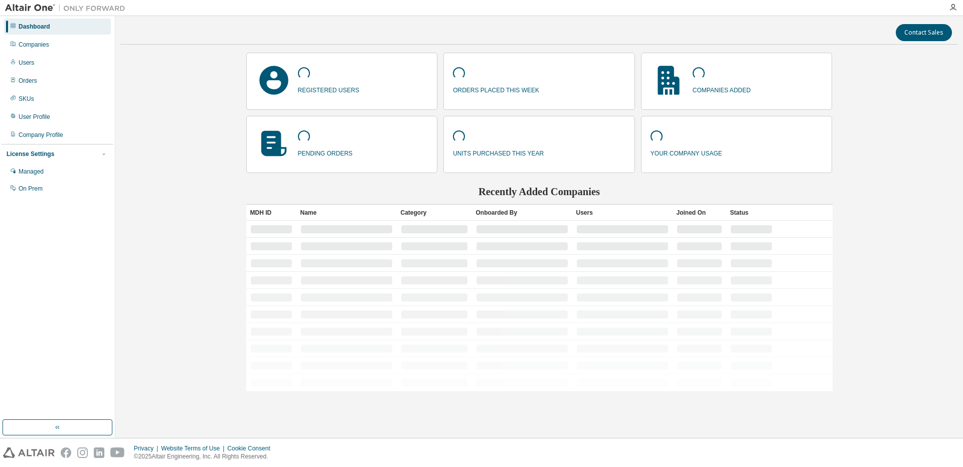 The width and height of the screenshot is (963, 467). Describe the element at coordinates (68, 8) in the screenshot. I see `img: Altair One` at that location.